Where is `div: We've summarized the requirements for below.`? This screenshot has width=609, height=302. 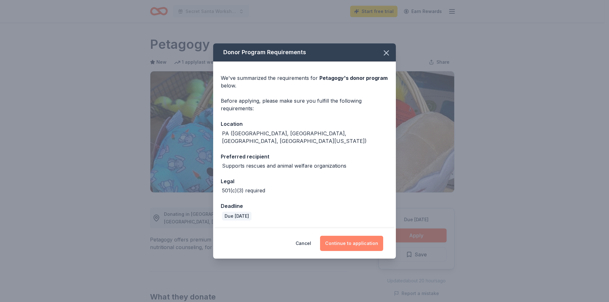 div: We've summarized the requirements for below. is located at coordinates (305, 82).